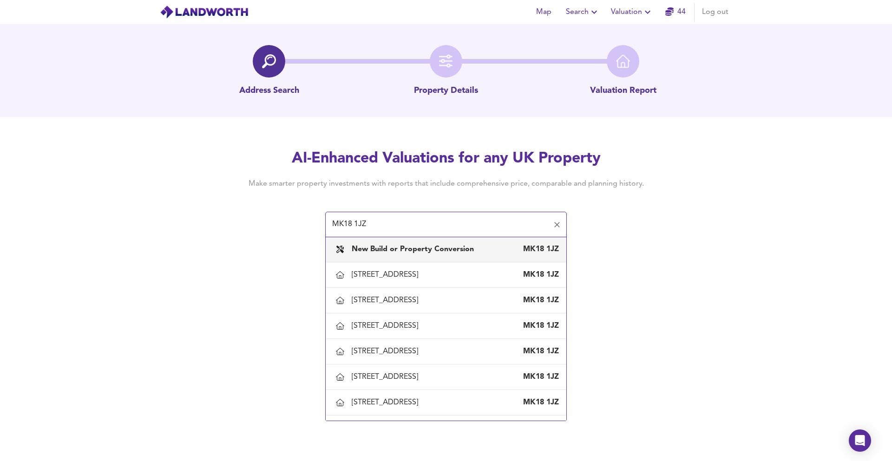 Image resolution: width=892 pixels, height=461 pixels. I want to click on button: 44, so click(675, 12).